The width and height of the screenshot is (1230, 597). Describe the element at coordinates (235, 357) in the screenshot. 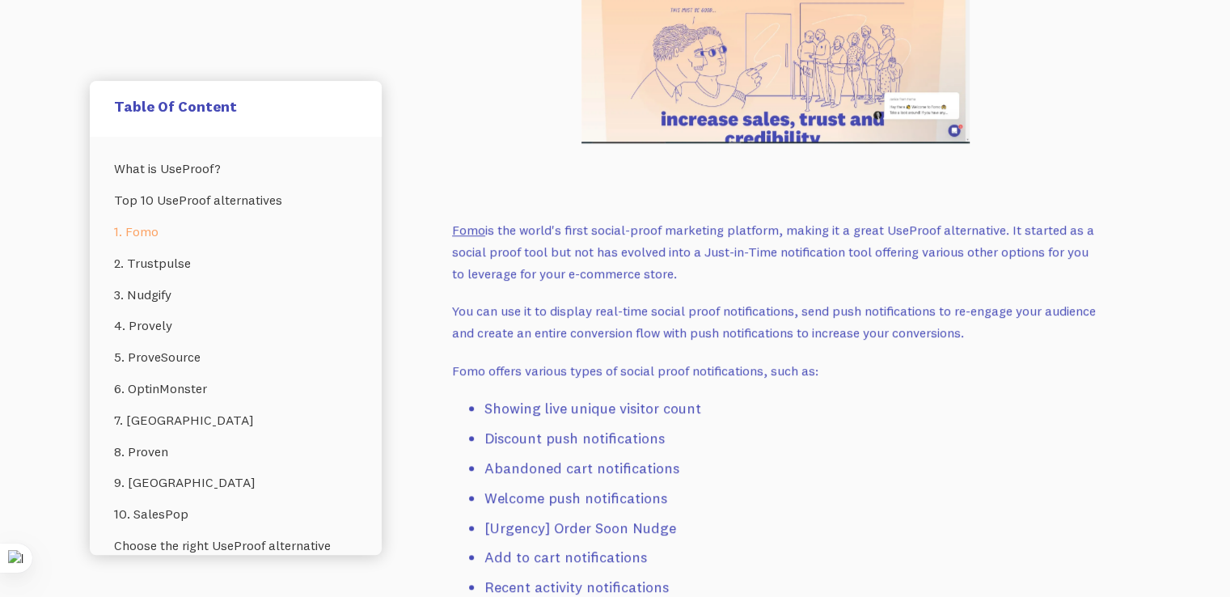

I see `a: 5. ProveSource` at that location.